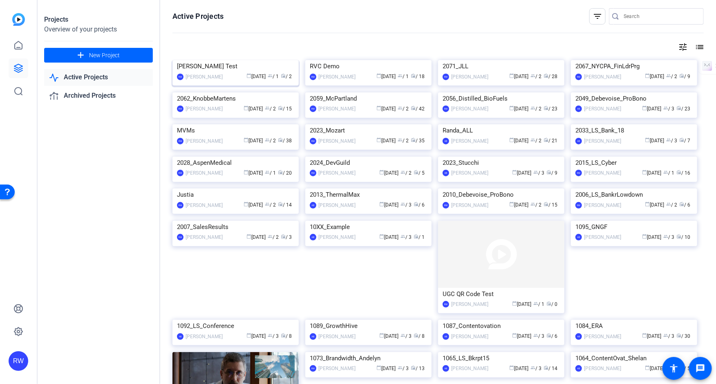 This screenshot has width=716, height=384. What do you see at coordinates (419, 336) in the screenshot?
I see `span: / 8` at bounding box center [419, 336].